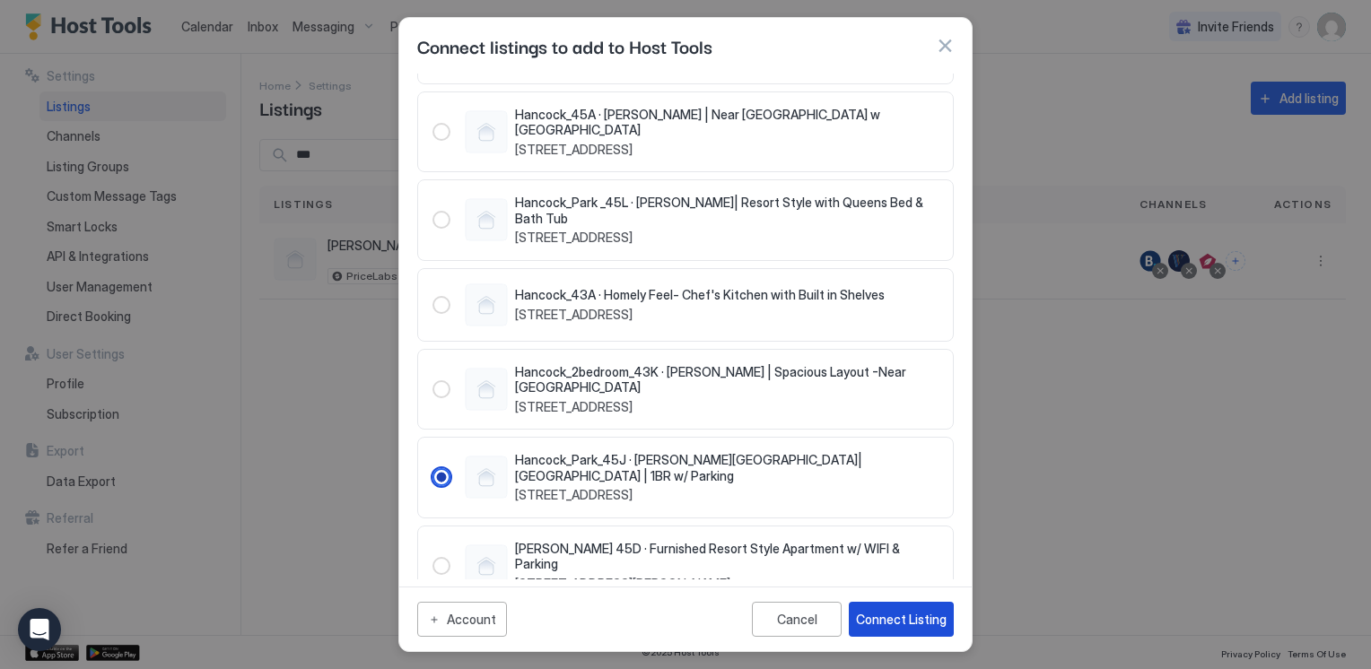 The image size is (1371, 669). What do you see at coordinates (39, 630) in the screenshot?
I see `div: Open Intercom Messenger` at bounding box center [39, 630].